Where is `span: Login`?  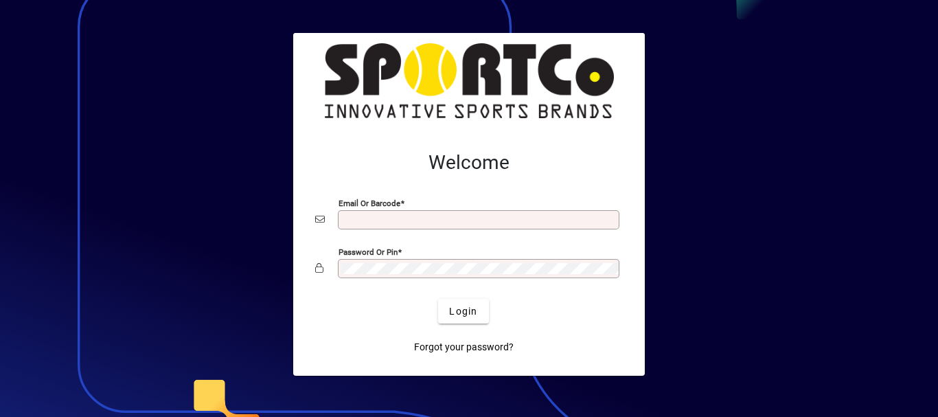
span: Login is located at coordinates (463, 311).